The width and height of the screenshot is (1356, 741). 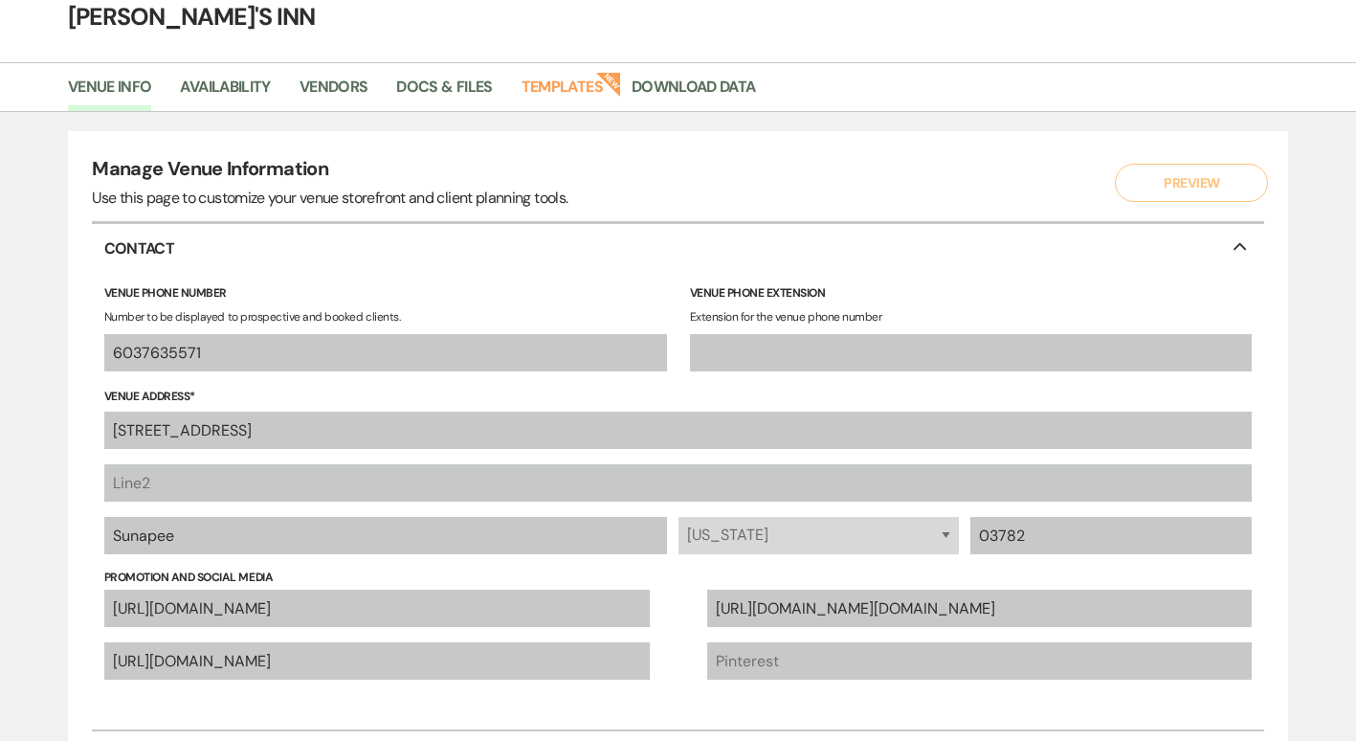 I want to click on p: Contact, so click(x=678, y=248).